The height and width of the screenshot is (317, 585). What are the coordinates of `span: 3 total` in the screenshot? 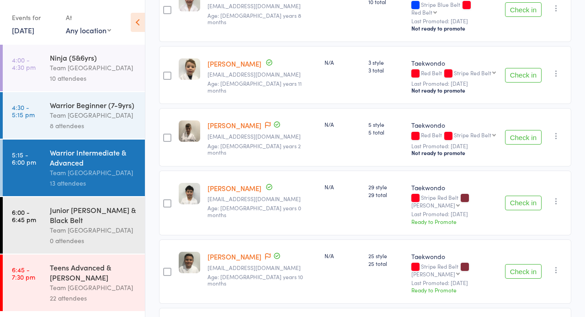 It's located at (386, 70).